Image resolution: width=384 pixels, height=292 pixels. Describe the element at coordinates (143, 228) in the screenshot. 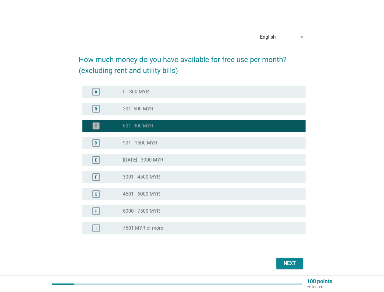

I see `label: 7501 MYR or more` at that location.